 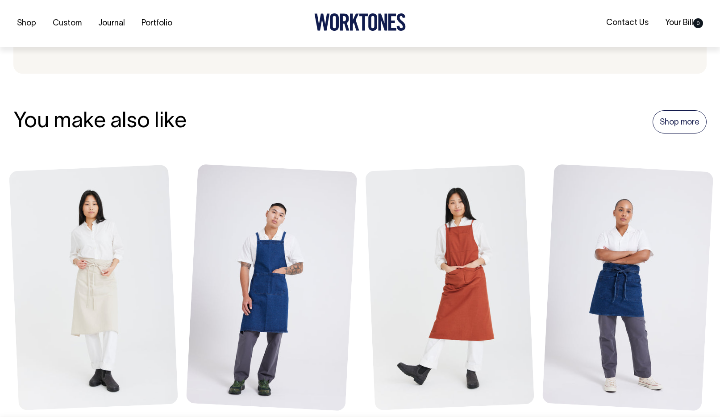 I want to click on img: rust, so click(x=450, y=288).